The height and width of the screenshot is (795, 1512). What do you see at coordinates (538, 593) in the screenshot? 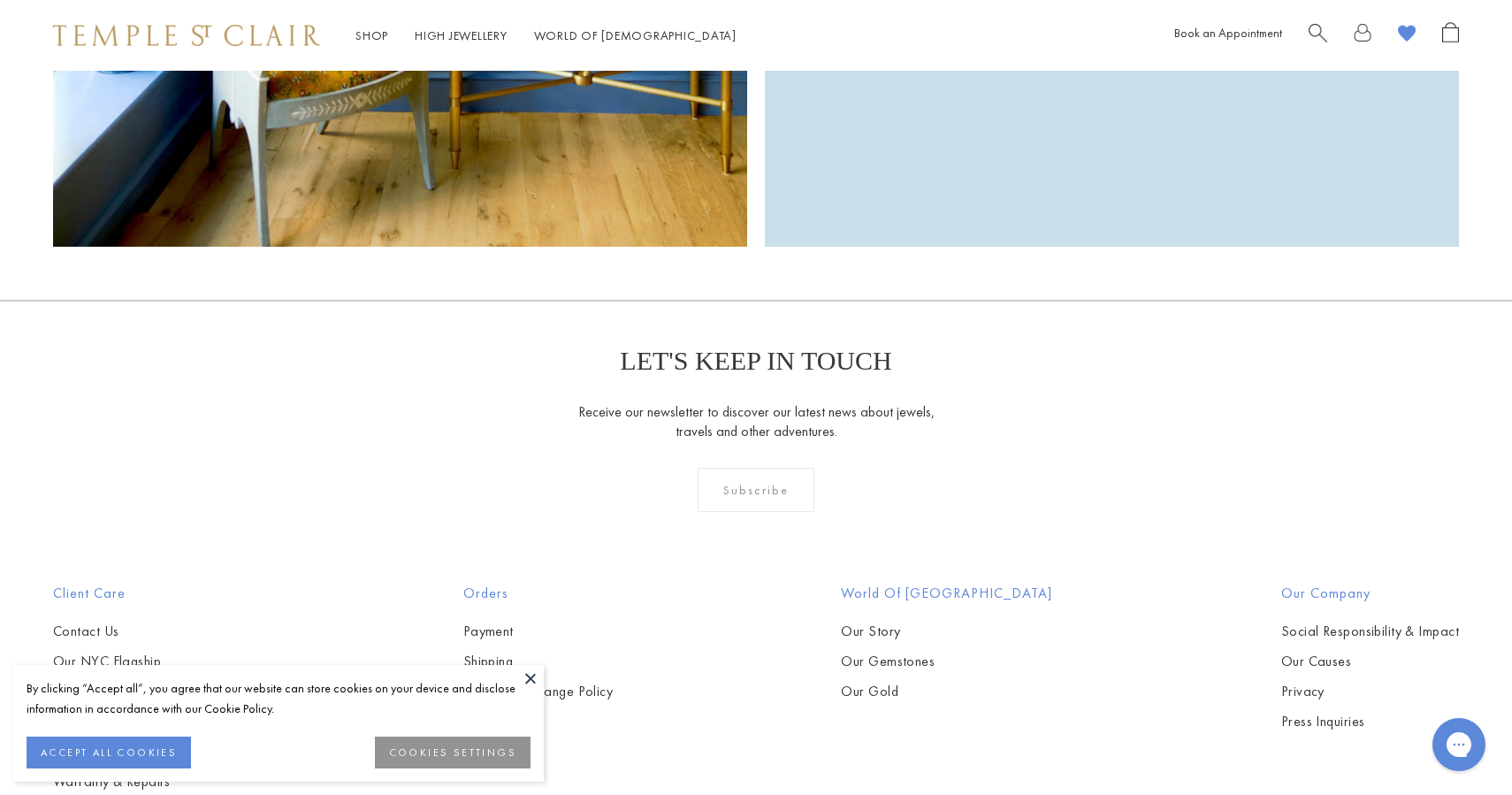
I see `h2: Orders` at bounding box center [538, 593].